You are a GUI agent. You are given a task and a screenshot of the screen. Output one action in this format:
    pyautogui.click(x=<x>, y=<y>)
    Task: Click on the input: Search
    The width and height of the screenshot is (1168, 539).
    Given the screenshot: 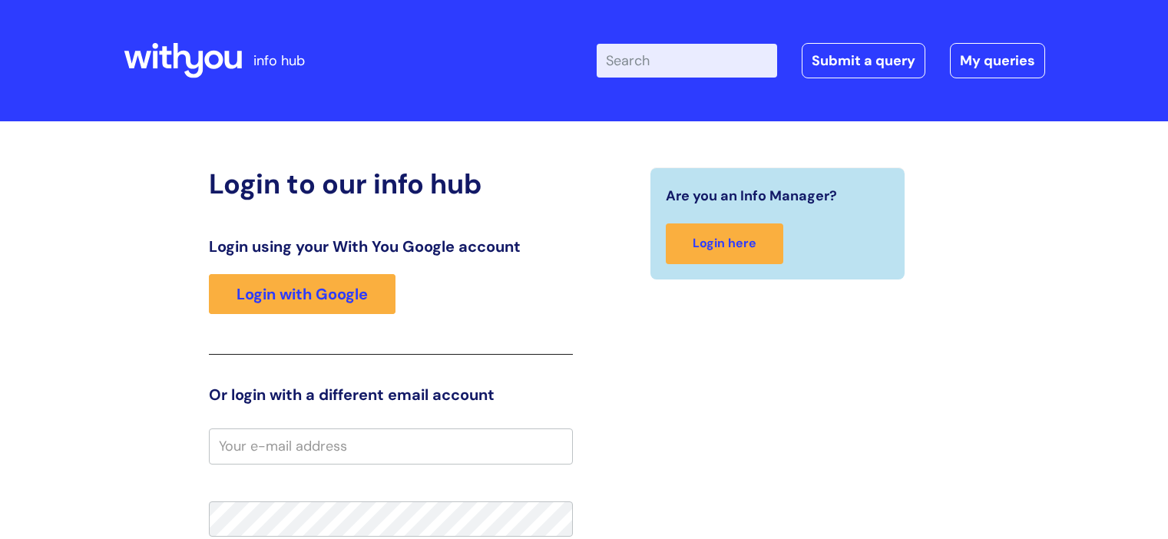 What is the action you would take?
    pyautogui.click(x=687, y=61)
    